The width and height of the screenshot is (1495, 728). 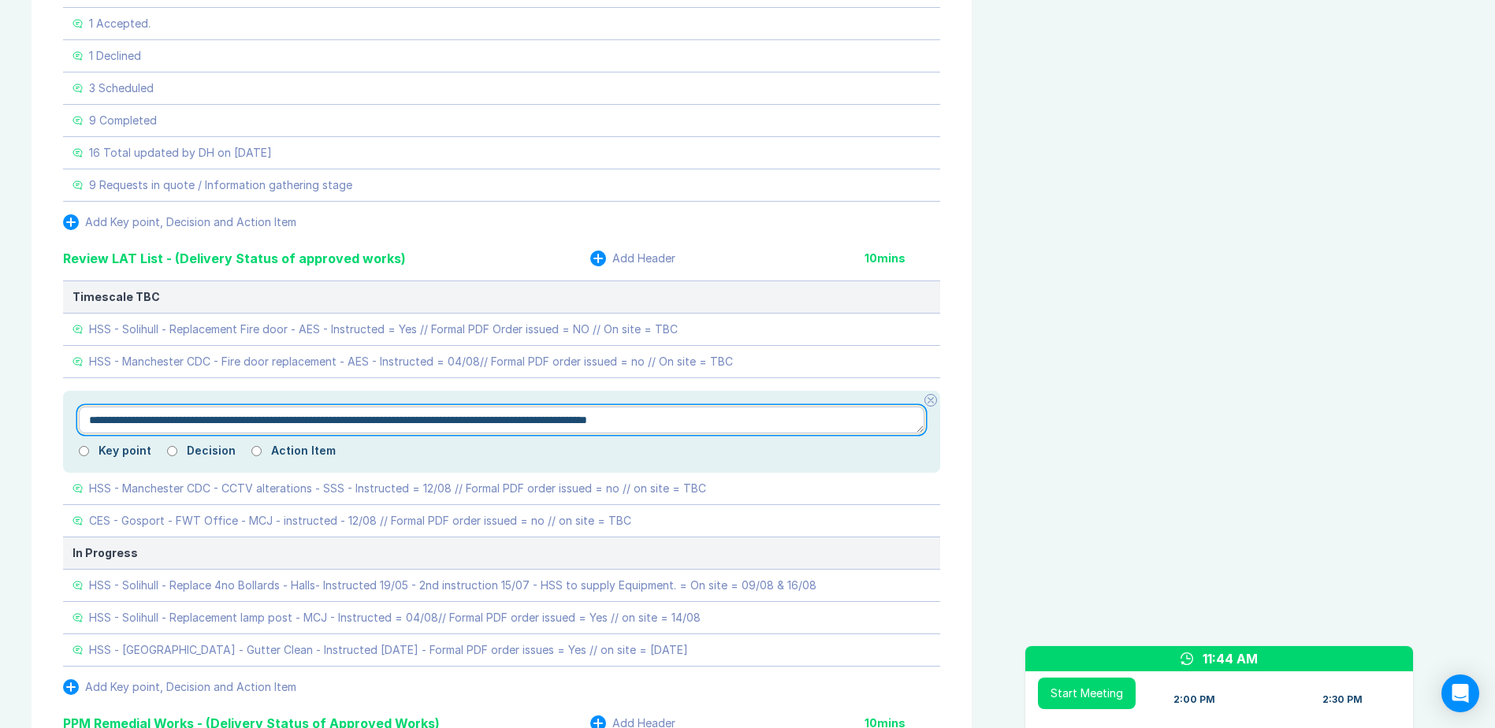 I want to click on div: HSS - Manchester CDC - Fire door replacement - AES - Instructed = 04/08// Formal PDF order issued..., so click(x=411, y=362).